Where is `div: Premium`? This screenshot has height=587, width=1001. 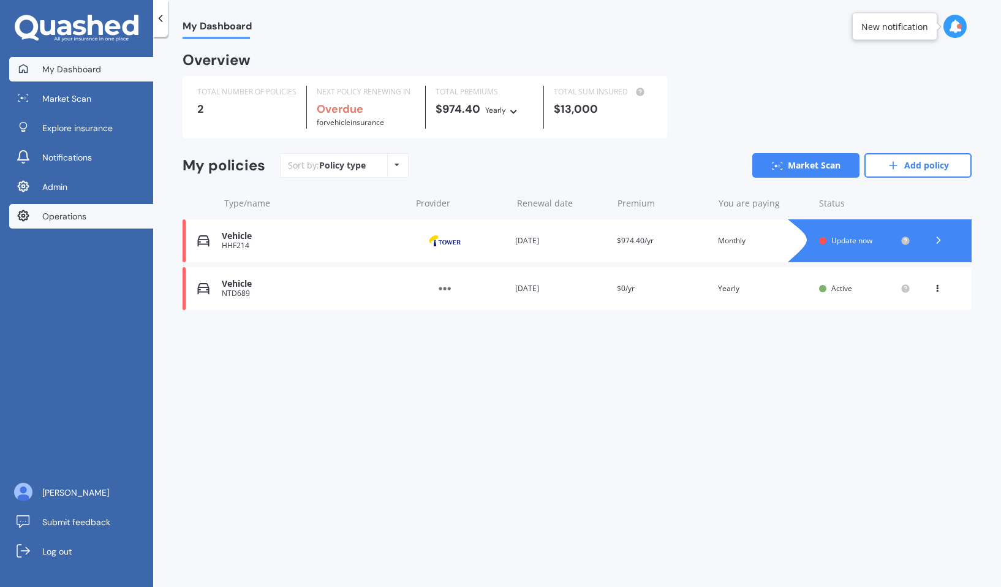 div: Premium is located at coordinates (663, 203).